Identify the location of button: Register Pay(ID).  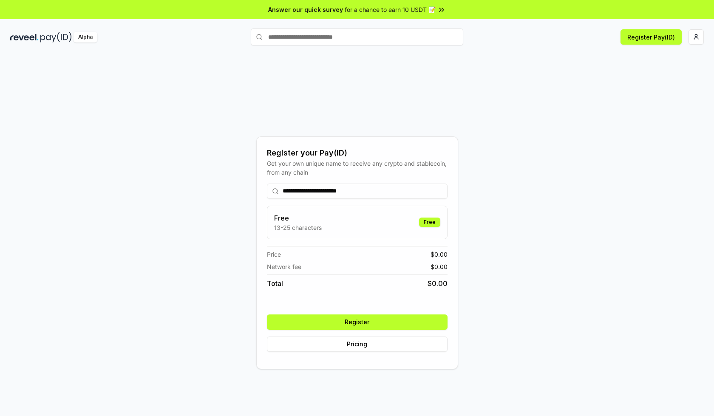
(651, 37).